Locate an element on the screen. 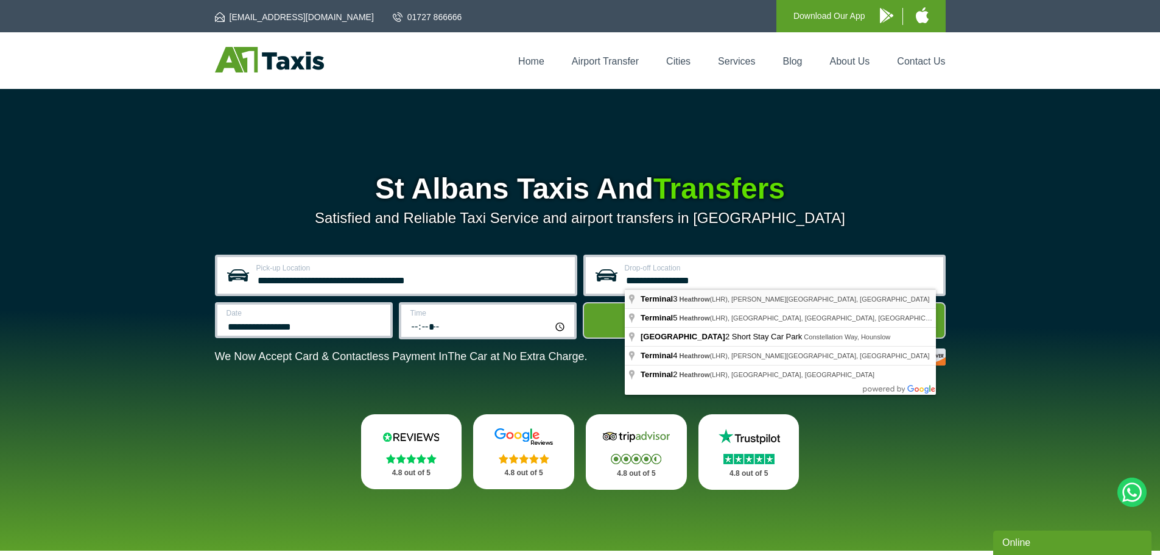 This screenshot has height=555, width=1160. a: Contact Us is located at coordinates (921, 61).